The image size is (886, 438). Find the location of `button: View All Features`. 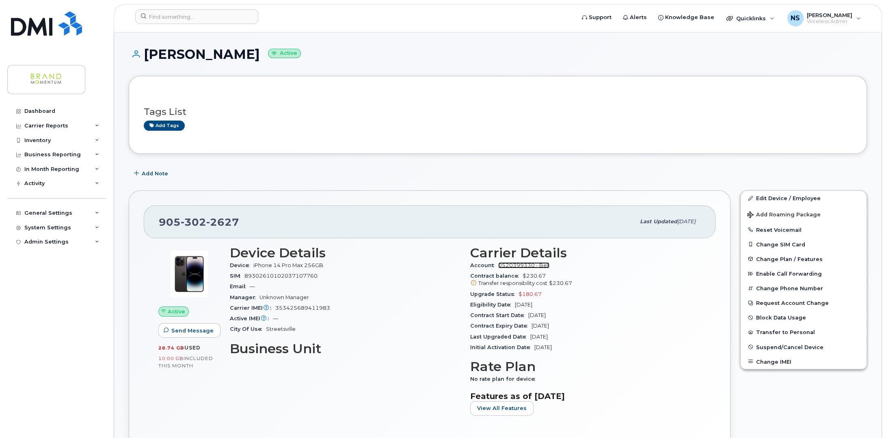

button: View All Features is located at coordinates (502, 408).